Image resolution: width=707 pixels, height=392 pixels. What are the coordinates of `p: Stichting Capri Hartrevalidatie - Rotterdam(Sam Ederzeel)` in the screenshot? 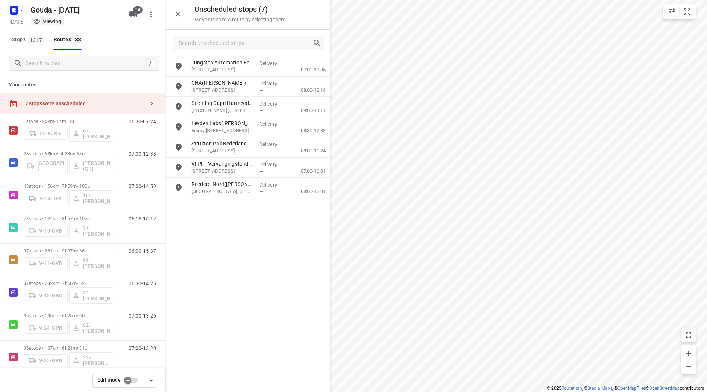 It's located at (223, 103).